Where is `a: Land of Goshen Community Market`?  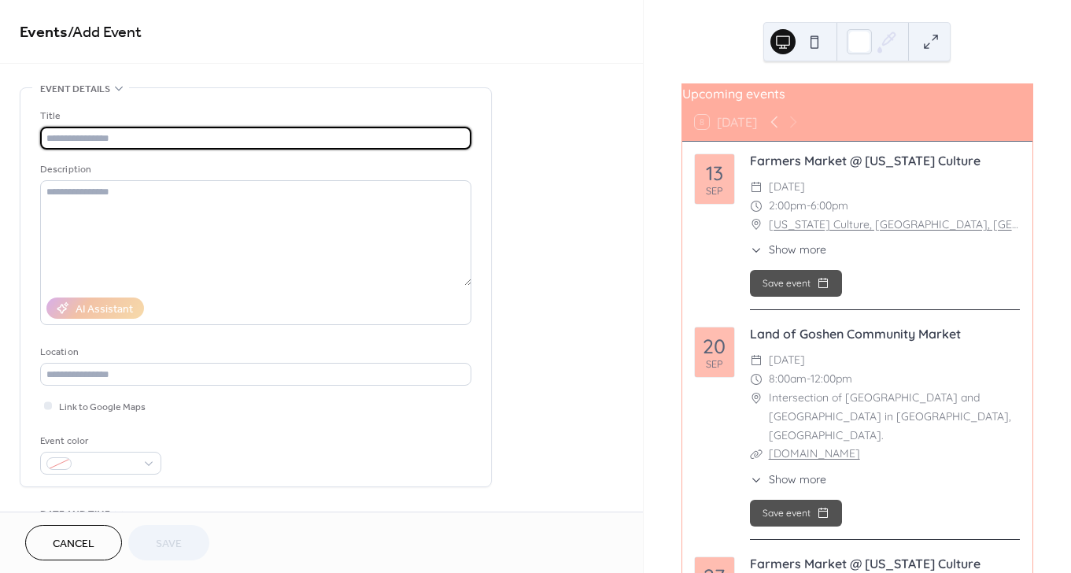 a: Land of Goshen Community Market is located at coordinates (856, 334).